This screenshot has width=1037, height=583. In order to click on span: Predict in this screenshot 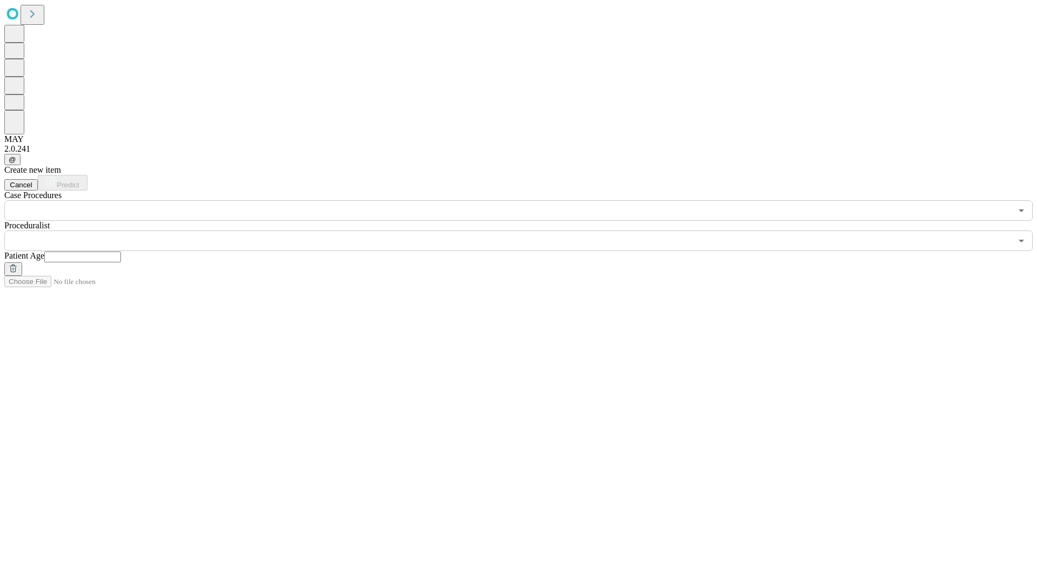, I will do `click(68, 185)`.